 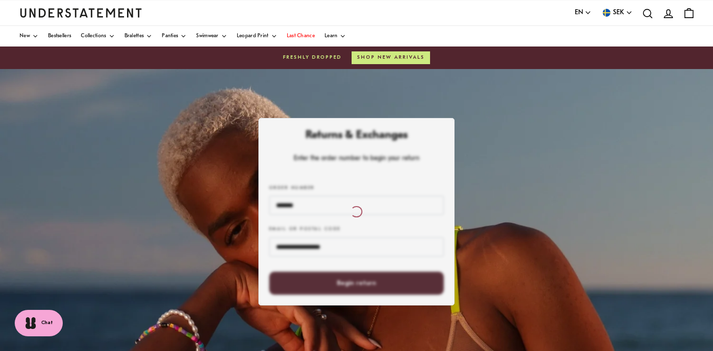 What do you see at coordinates (301, 36) in the screenshot?
I see `a: Last Chance` at bounding box center [301, 36].